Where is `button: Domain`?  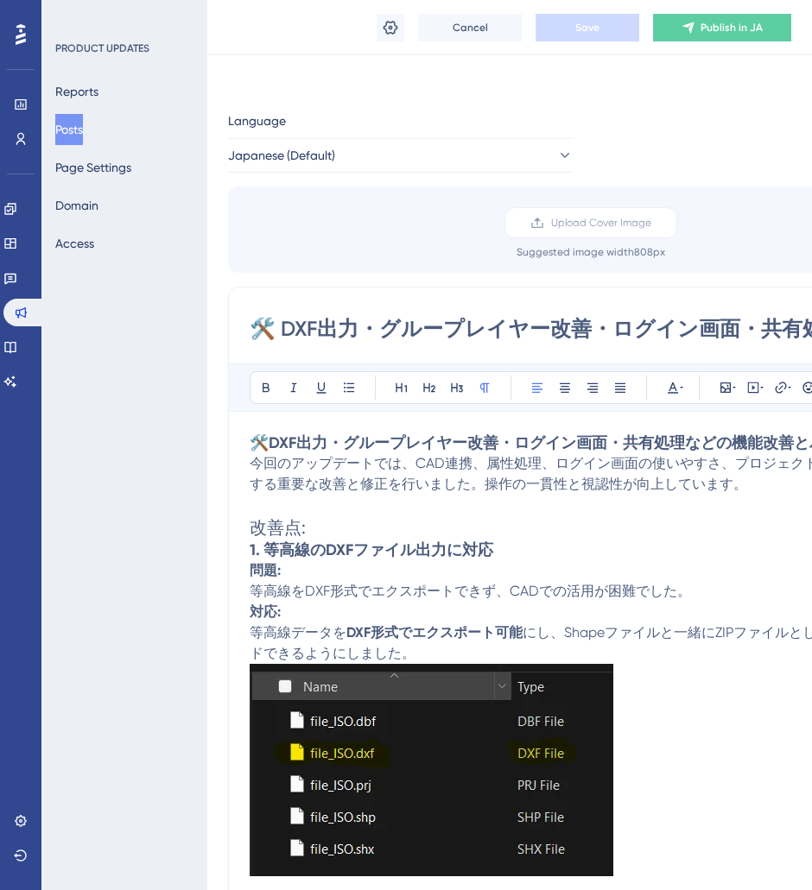
button: Domain is located at coordinates (77, 206).